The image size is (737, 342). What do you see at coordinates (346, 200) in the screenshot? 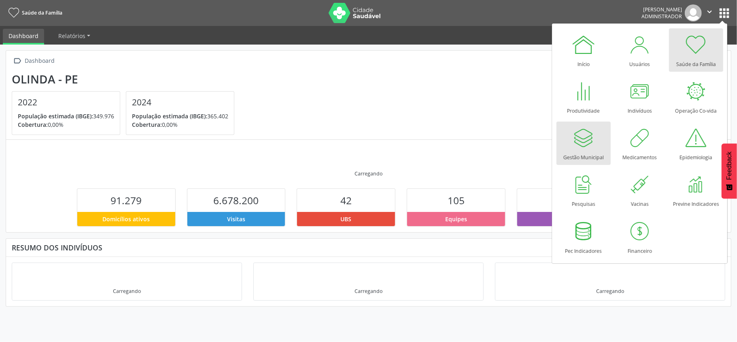
I see `span: 42` at bounding box center [346, 200].